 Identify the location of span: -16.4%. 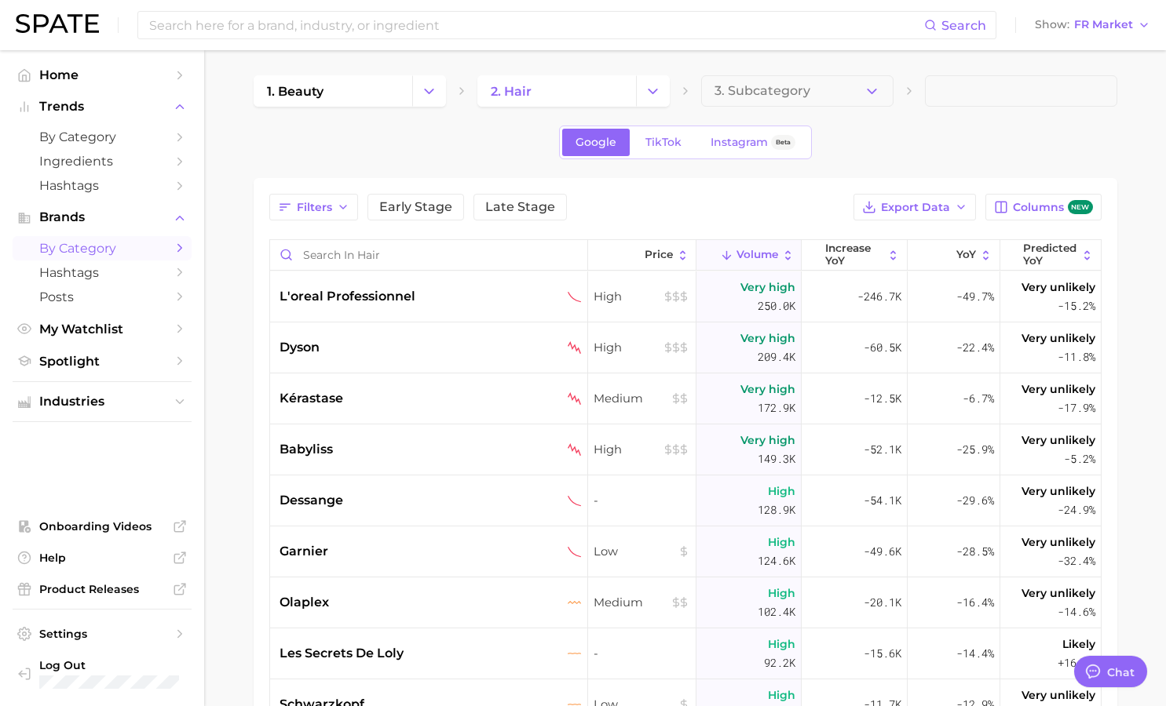
(975, 603).